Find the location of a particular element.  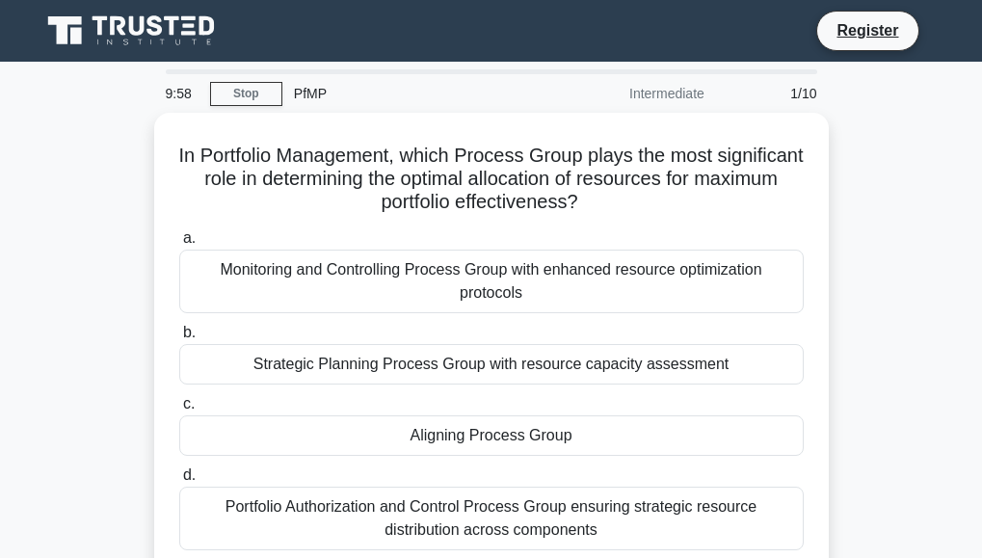

a: Stop is located at coordinates (246, 93).